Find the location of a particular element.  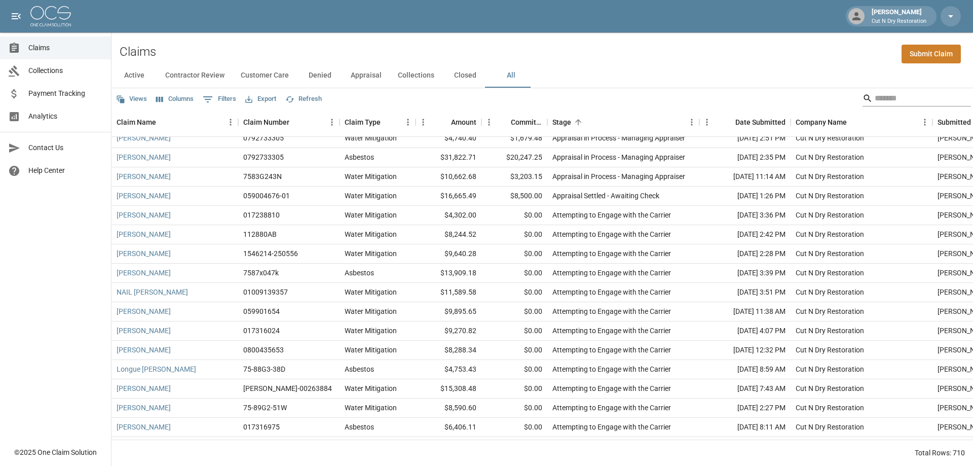

div: 75-89G2-51W is located at coordinates (265, 408).